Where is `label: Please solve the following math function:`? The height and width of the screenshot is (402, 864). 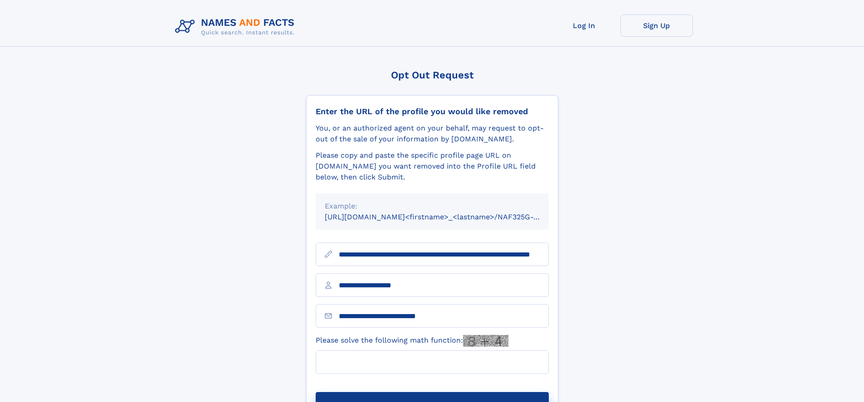 label: Please solve the following math function: is located at coordinates (412, 341).